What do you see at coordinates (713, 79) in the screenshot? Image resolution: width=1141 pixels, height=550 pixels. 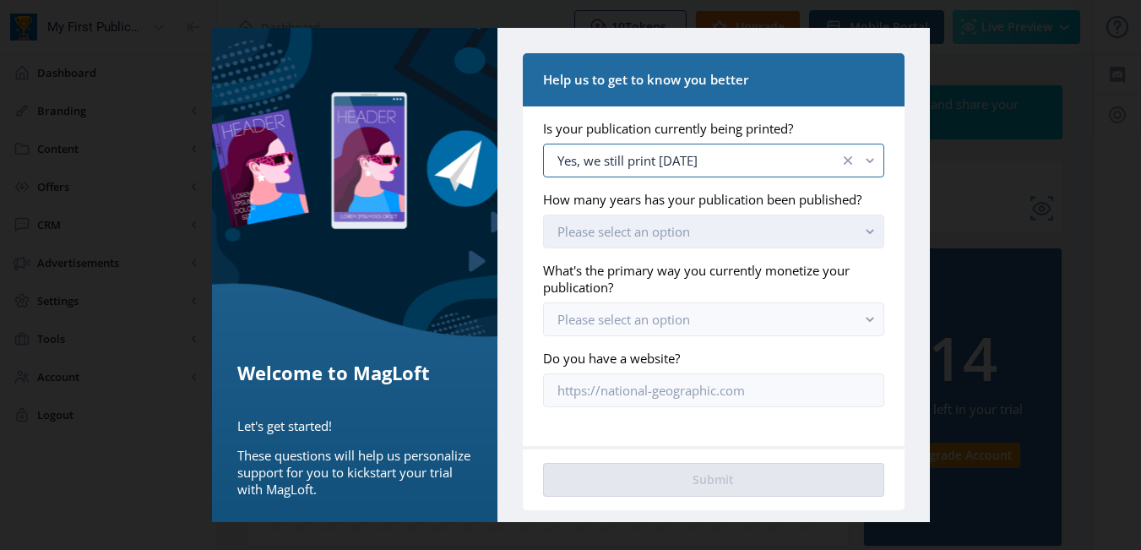 I see `nb-card-header: Help us to get to know you better` at bounding box center [713, 79].